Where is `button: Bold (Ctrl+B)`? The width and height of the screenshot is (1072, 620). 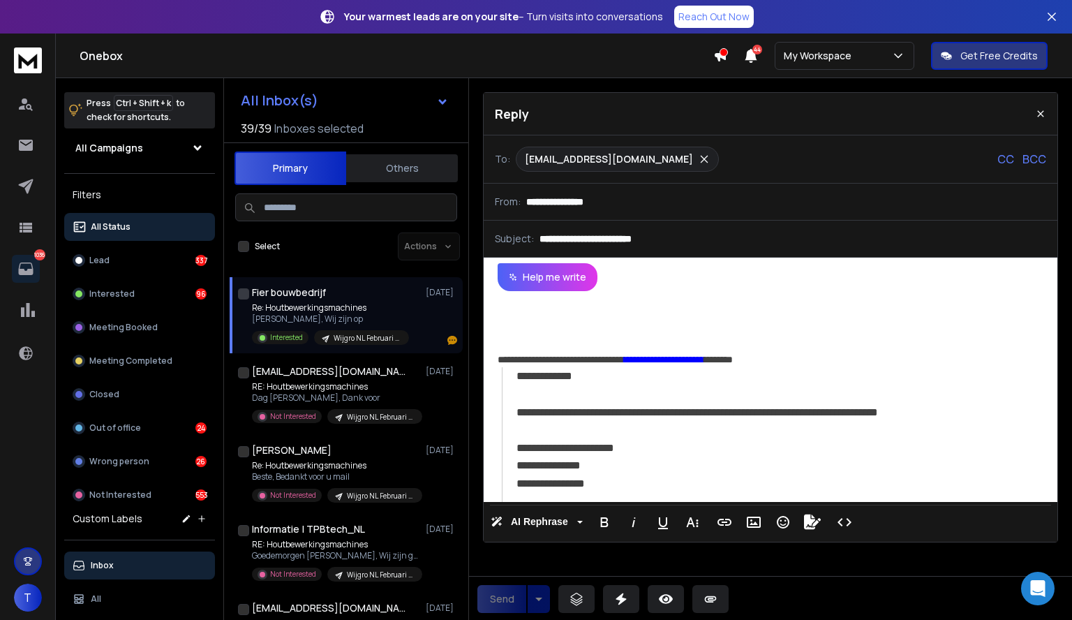
button: Bold (Ctrl+B) is located at coordinates (604, 522).